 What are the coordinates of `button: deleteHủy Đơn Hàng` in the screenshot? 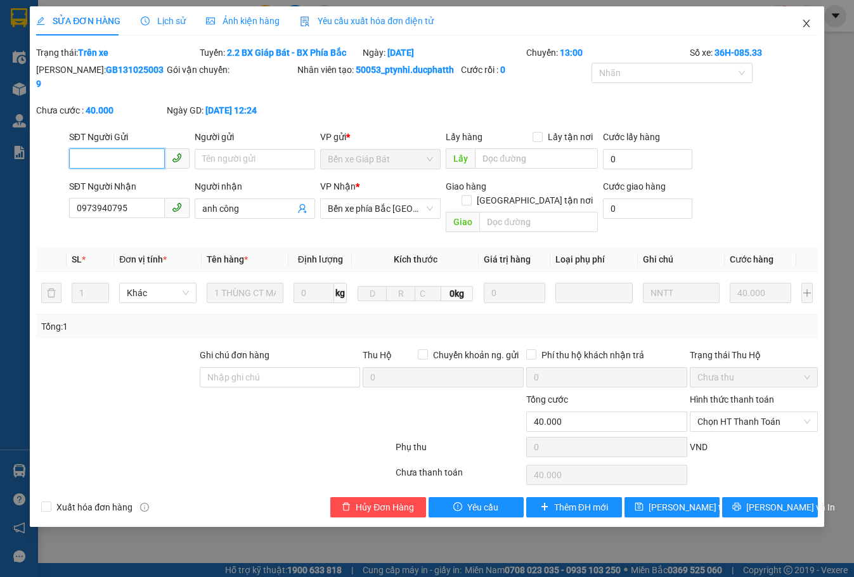 It's located at (378, 507).